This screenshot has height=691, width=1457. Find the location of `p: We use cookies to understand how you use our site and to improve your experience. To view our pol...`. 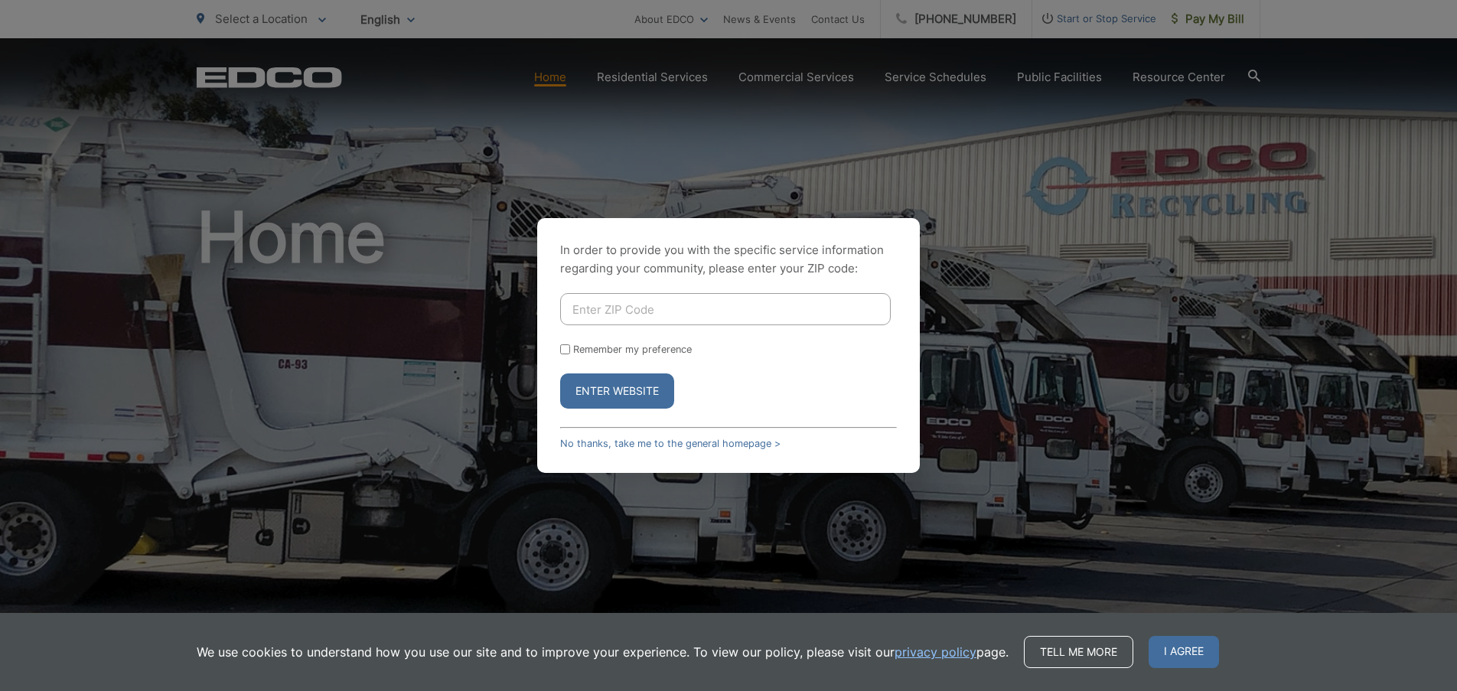

p: We use cookies to understand how you use our site and to improve your experience. To view our pol... is located at coordinates (602, 652).